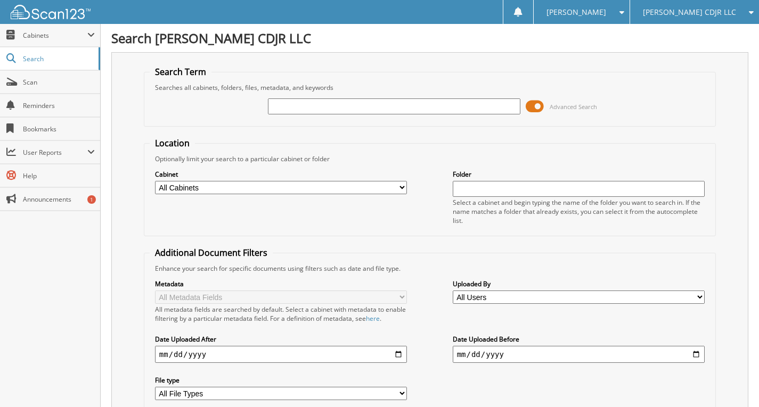  Describe the element at coordinates (430, 159) in the screenshot. I see `div: Optionally limit your search to a particular cabinet or folder` at that location.